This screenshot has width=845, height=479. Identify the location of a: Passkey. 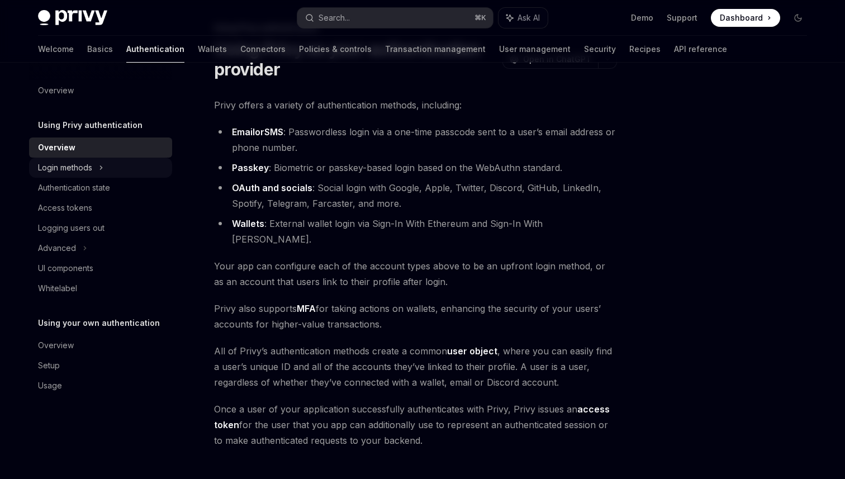
(250, 168).